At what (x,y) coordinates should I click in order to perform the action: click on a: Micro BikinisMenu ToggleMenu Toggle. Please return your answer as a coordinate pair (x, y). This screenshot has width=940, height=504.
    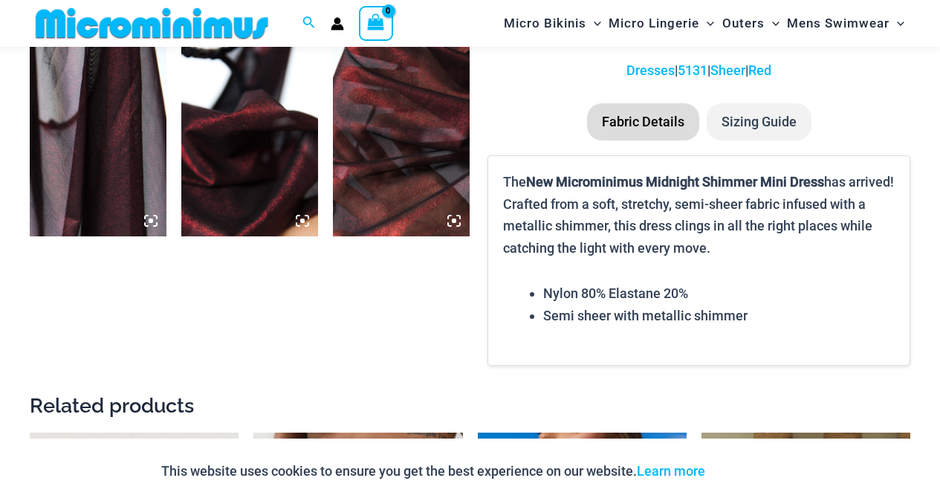
    Looking at the image, I should click on (552, 23).